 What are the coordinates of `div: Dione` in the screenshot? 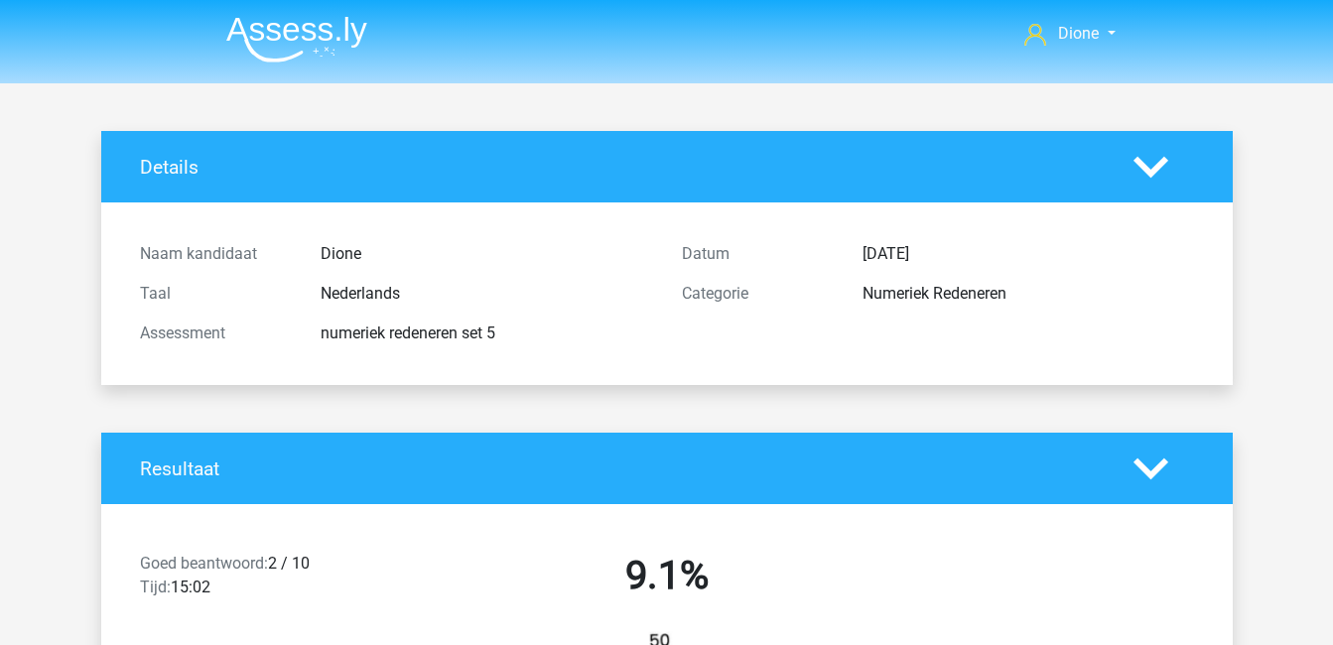 It's located at (486, 254).